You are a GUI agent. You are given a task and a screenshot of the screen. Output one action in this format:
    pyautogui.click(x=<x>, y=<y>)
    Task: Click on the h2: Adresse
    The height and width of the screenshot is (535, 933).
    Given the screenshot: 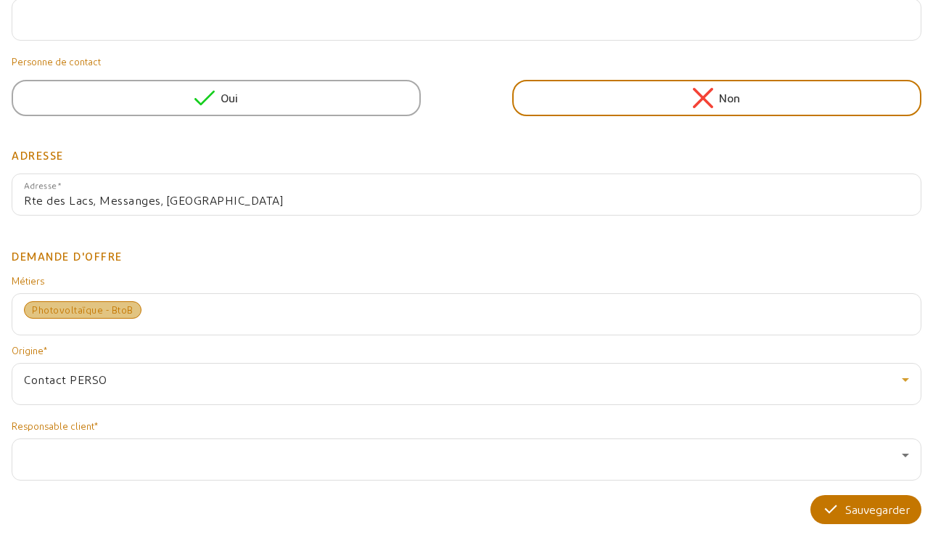 What is the action you would take?
    pyautogui.click(x=467, y=144)
    